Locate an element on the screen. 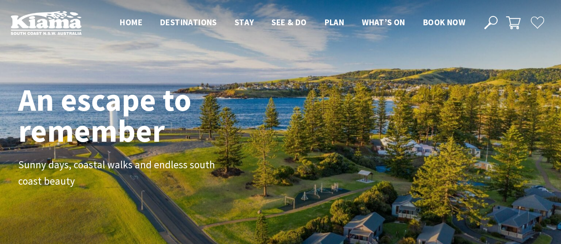  h1: An escape to remember is located at coordinates (140, 115).